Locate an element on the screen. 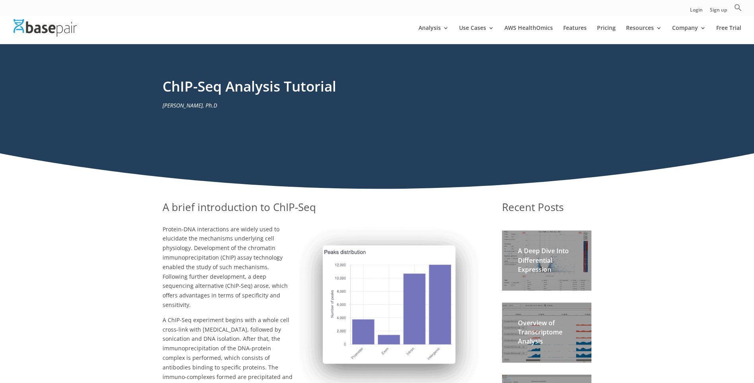 This screenshot has width=754, height=383. h1: Recent Posts is located at coordinates (547, 209).